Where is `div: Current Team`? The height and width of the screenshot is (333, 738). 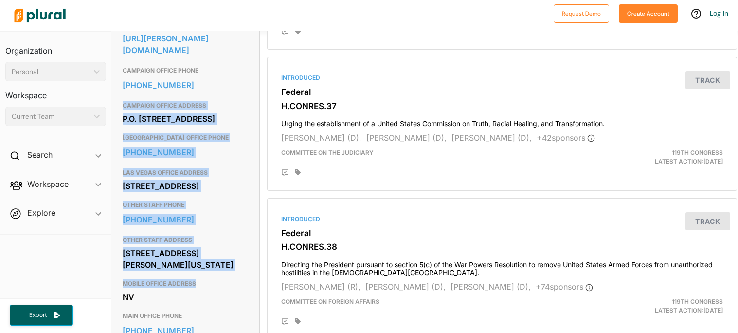
div: Current Team is located at coordinates (51, 116).